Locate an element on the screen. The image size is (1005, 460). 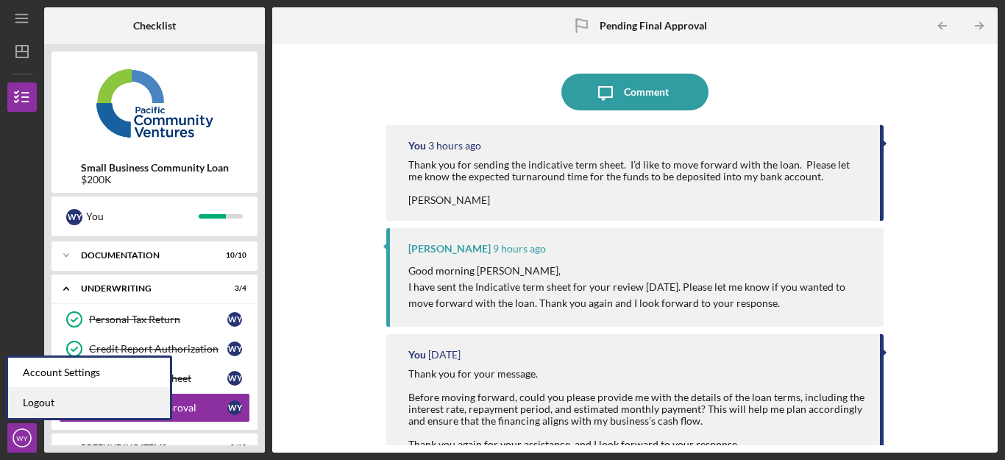
div: Credit Report Authorization is located at coordinates (158, 349).